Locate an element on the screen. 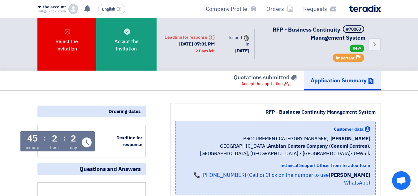 The width and height of the screenshot is (418, 196). font: Accept the invitation is located at coordinates (126, 45).